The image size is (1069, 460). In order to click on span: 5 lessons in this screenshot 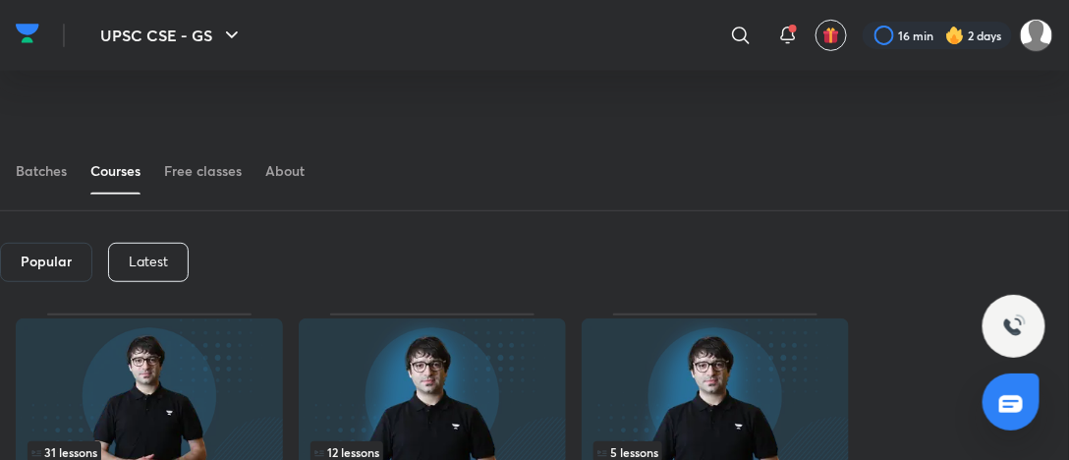, I will do `click(628, 452)`.